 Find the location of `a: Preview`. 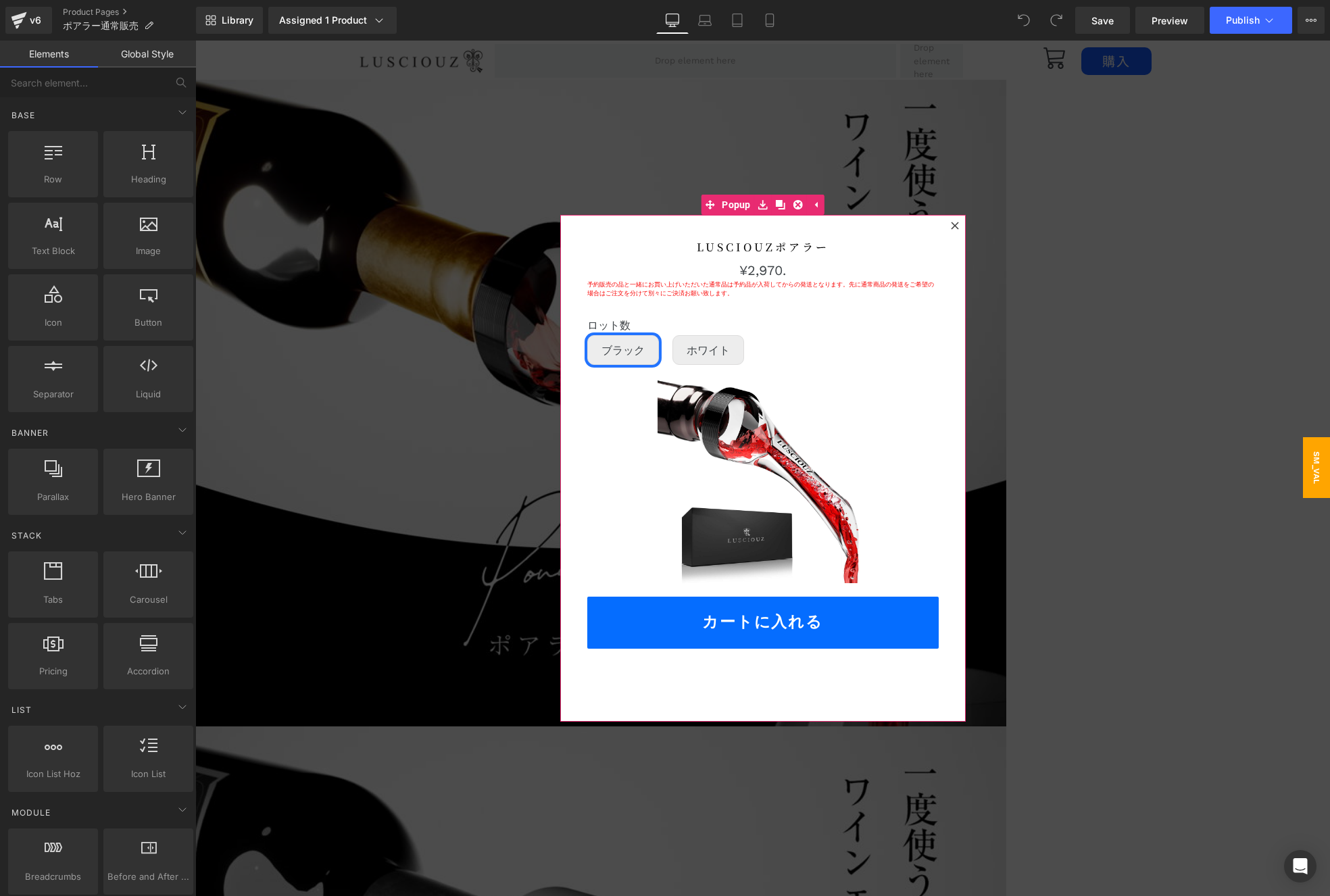

a: Preview is located at coordinates (1170, 21).